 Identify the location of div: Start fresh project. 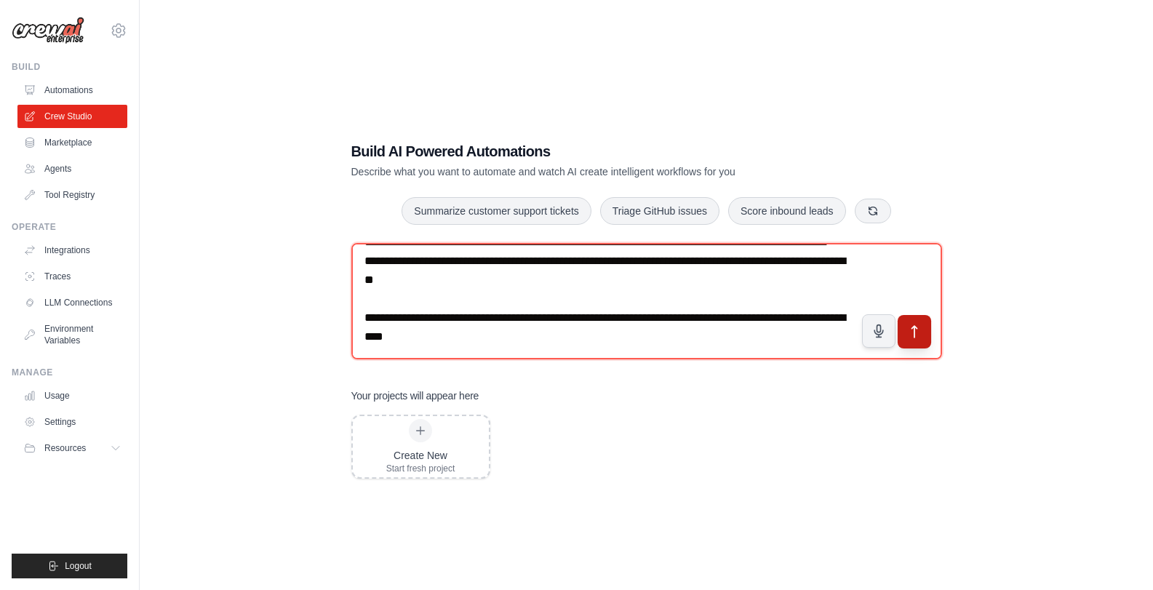
(420, 468).